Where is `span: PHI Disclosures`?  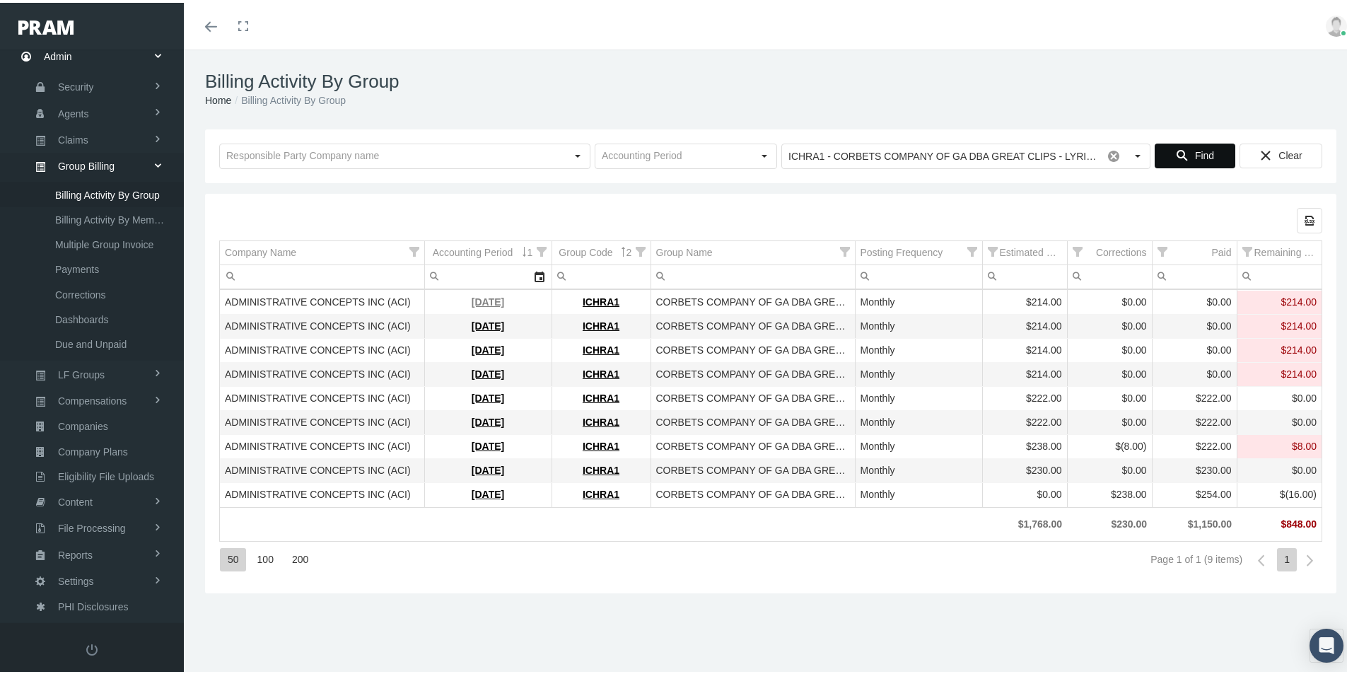
span: PHI Disclosures is located at coordinates (93, 604).